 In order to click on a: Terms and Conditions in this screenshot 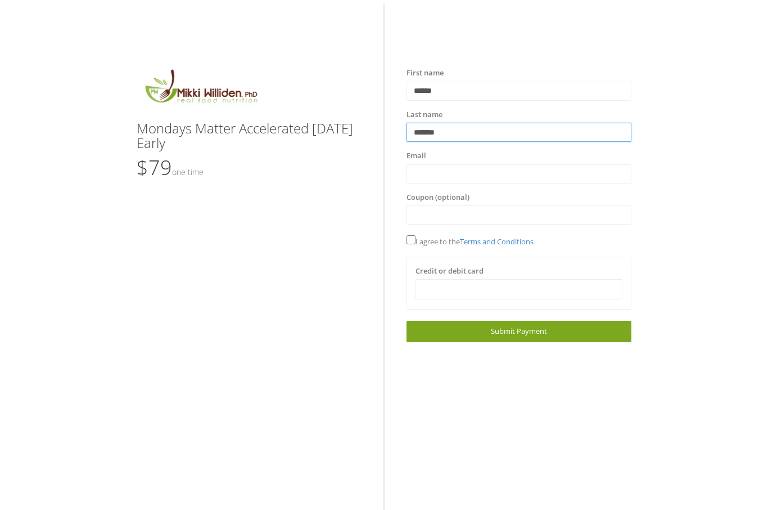, I will do `click(497, 241)`.